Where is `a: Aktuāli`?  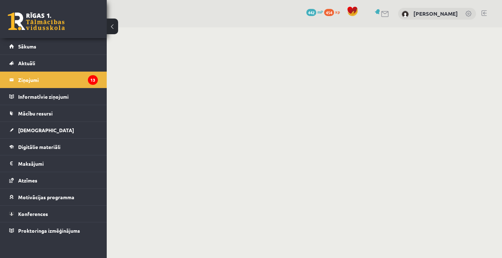
a: Aktuāli is located at coordinates (53, 63).